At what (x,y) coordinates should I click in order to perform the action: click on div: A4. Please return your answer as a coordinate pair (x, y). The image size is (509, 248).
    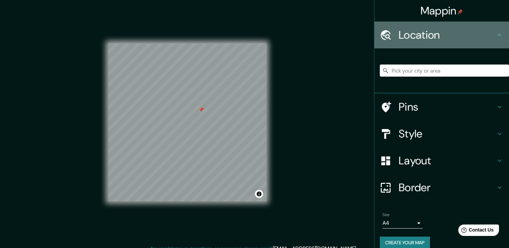
    Looking at the image, I should click on (402, 223).